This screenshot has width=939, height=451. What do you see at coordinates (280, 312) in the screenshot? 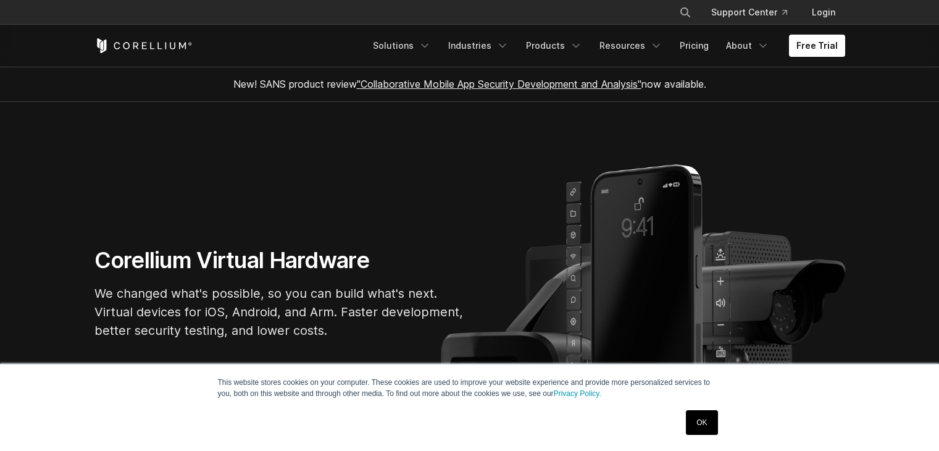
I see `p: We changed what's possible, so you can build what's next. Virtual devices for iOS, Android, and A...` at bounding box center [280, 312].